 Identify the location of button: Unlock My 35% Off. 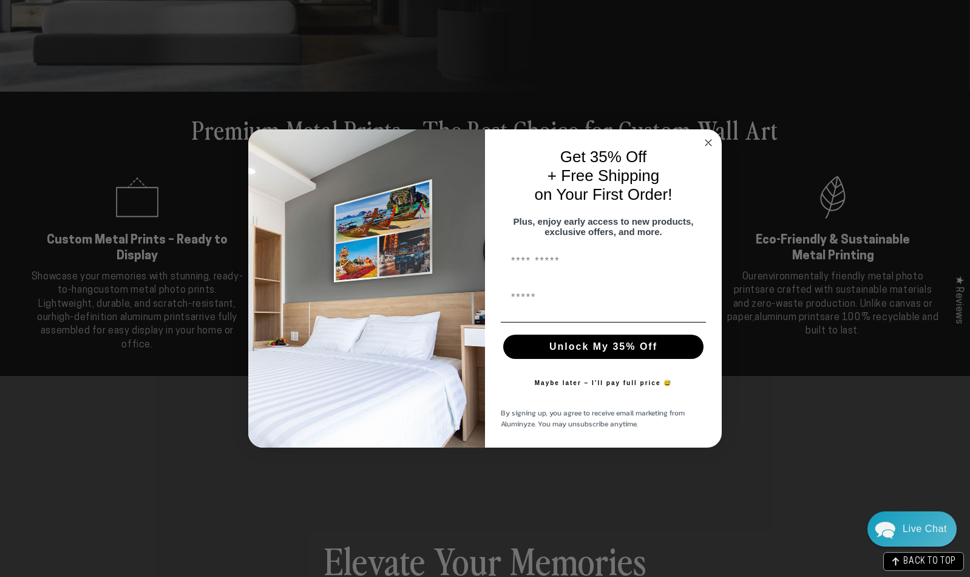
(604, 347).